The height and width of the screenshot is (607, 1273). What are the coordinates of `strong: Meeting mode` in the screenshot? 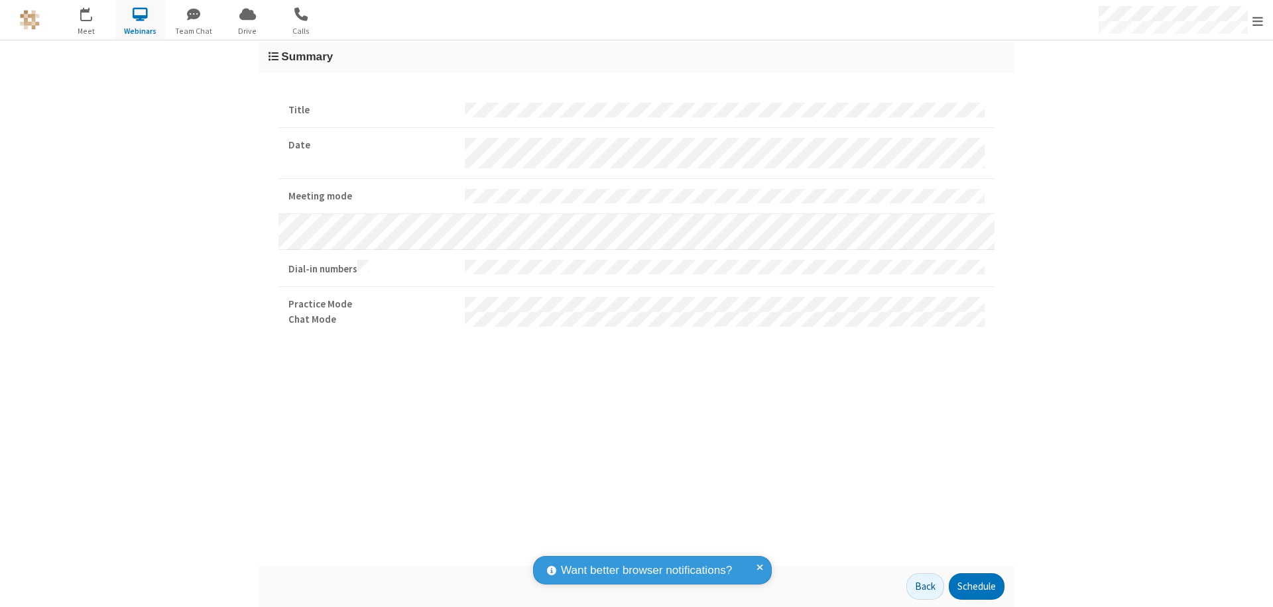 It's located at (371, 196).